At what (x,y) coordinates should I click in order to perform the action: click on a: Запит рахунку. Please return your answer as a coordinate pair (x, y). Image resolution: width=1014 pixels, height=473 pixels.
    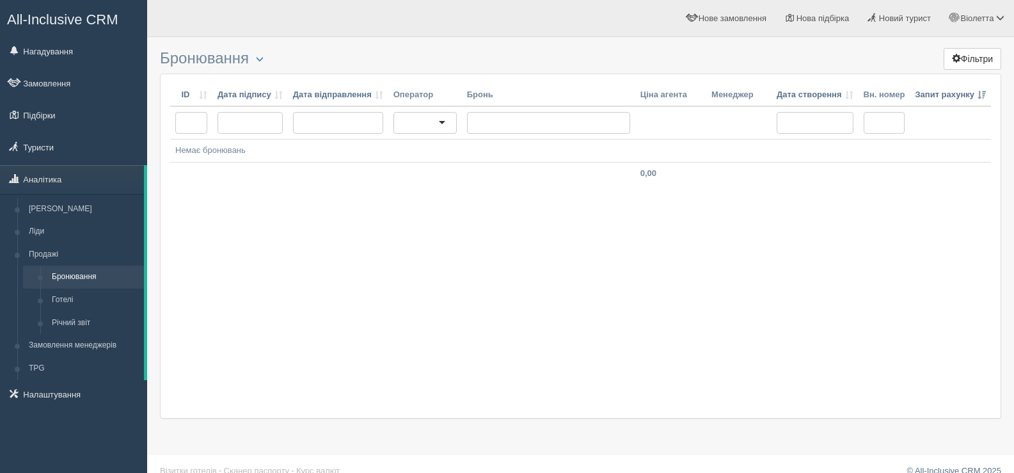
    Looking at the image, I should click on (950, 95).